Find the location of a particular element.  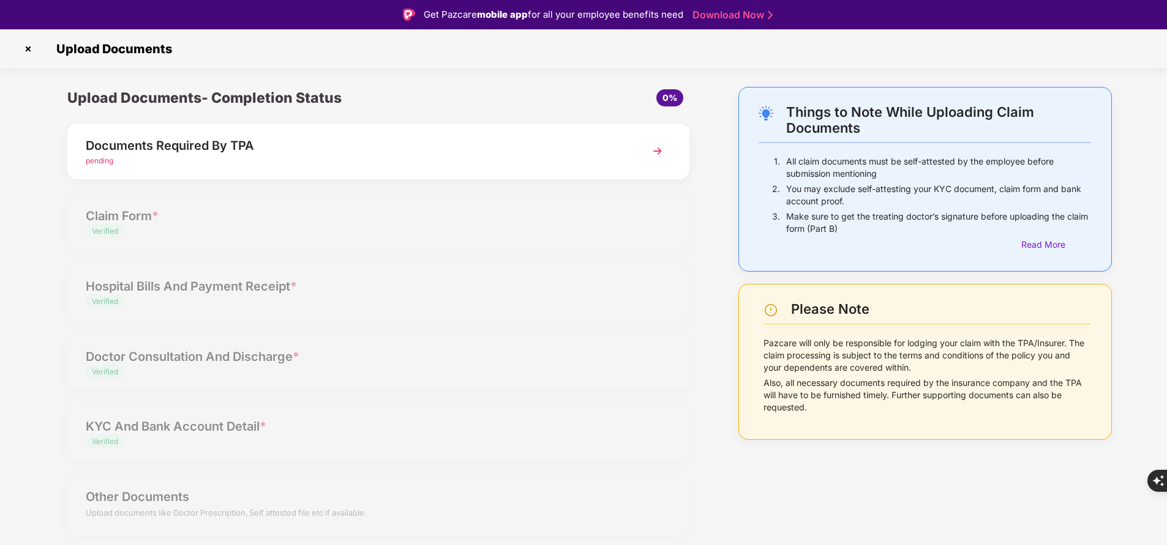

strong: mobile app is located at coordinates (502, 14).